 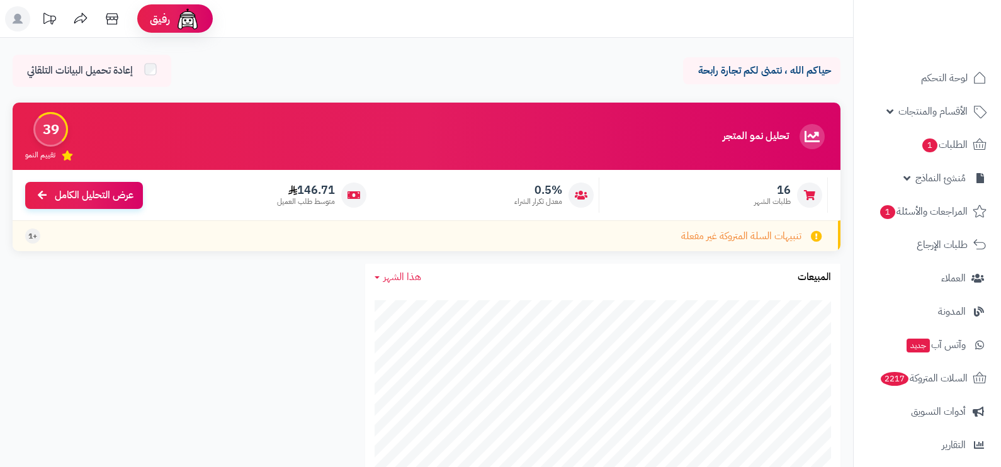 What do you see at coordinates (773, 202) in the screenshot?
I see `span: طلبات الشهر` at bounding box center [773, 202].